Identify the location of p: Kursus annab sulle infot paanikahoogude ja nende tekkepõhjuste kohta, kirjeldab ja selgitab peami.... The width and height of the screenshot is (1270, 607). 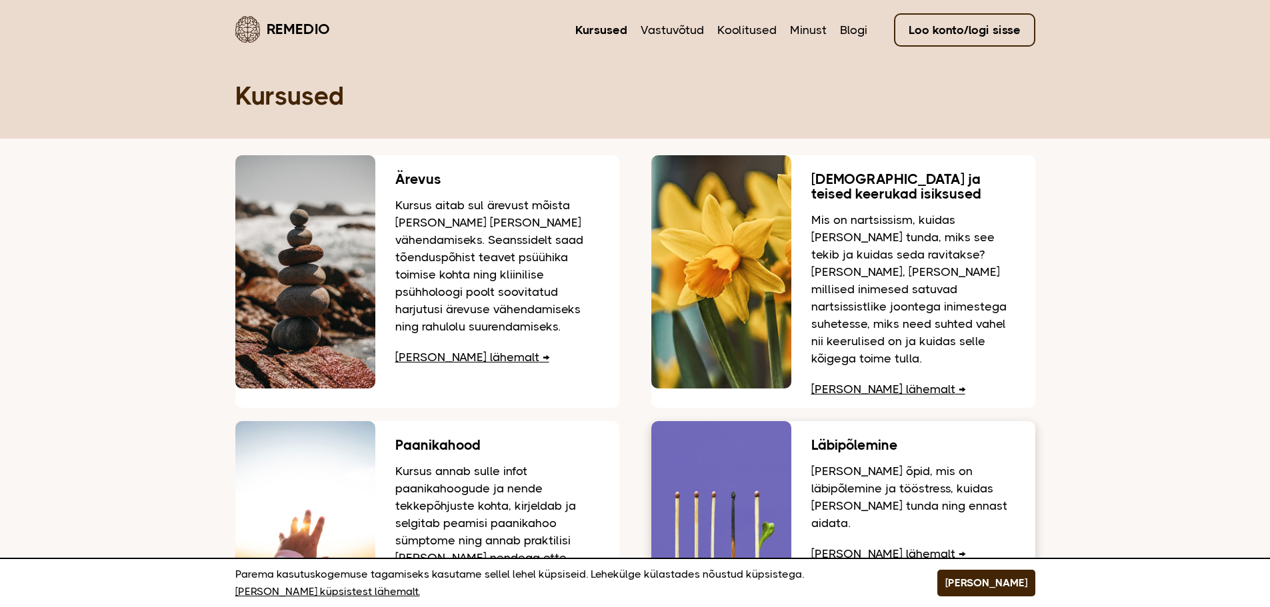
(497, 523).